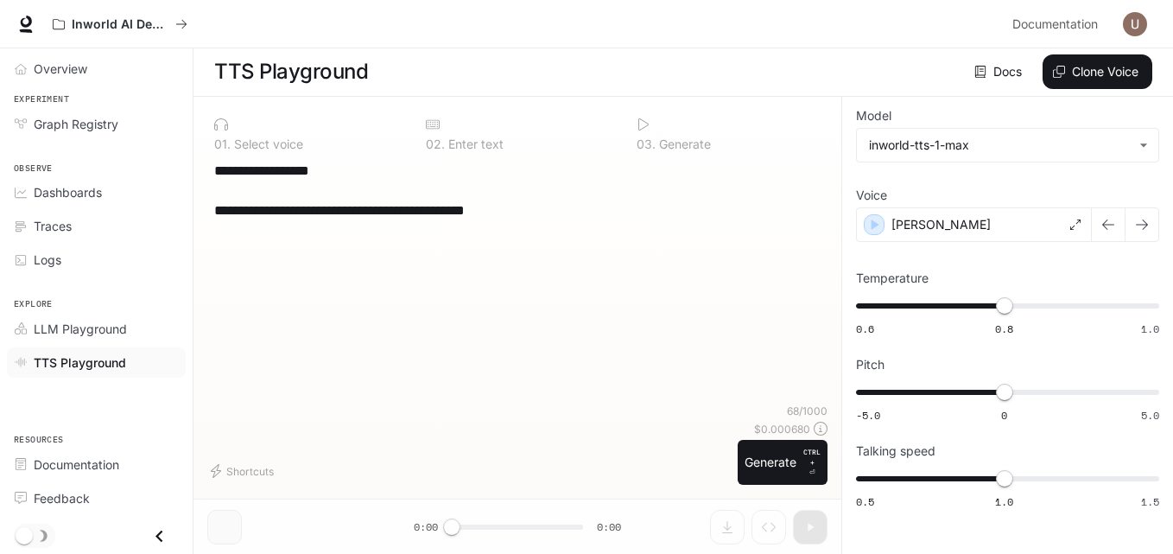 The height and width of the screenshot is (554, 1173). What do you see at coordinates (1003, 328) in the screenshot?
I see `span: 0.8` at bounding box center [1003, 328].